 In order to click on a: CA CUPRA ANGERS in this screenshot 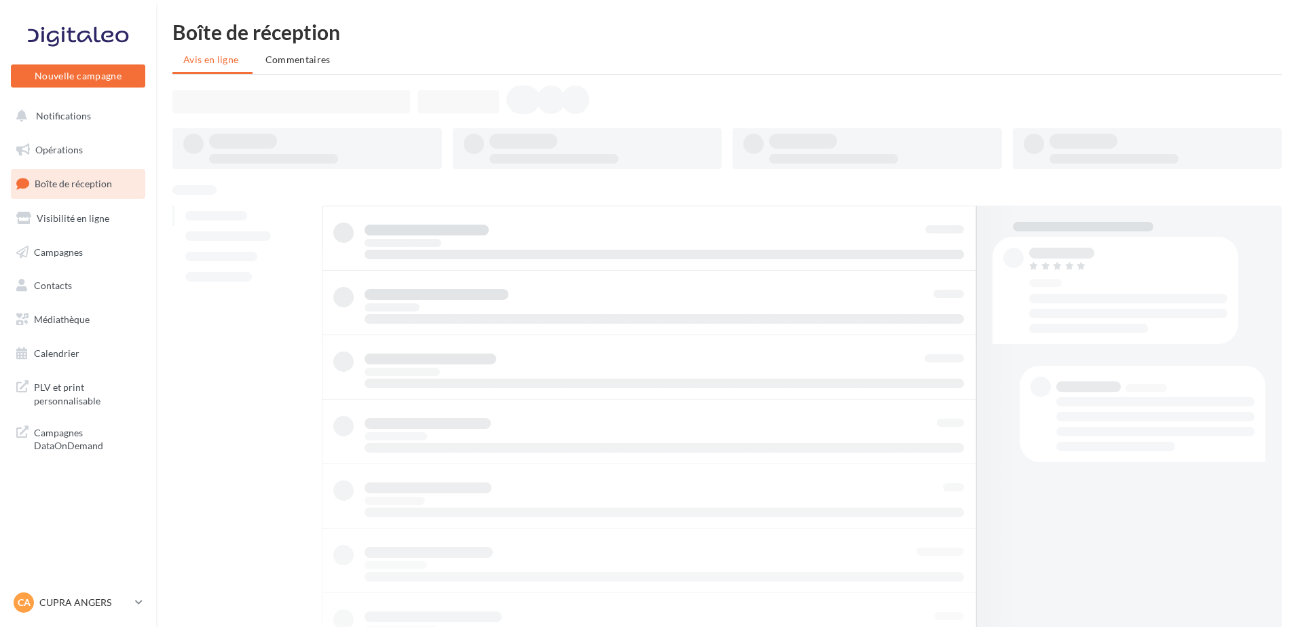, I will do `click(78, 603)`.